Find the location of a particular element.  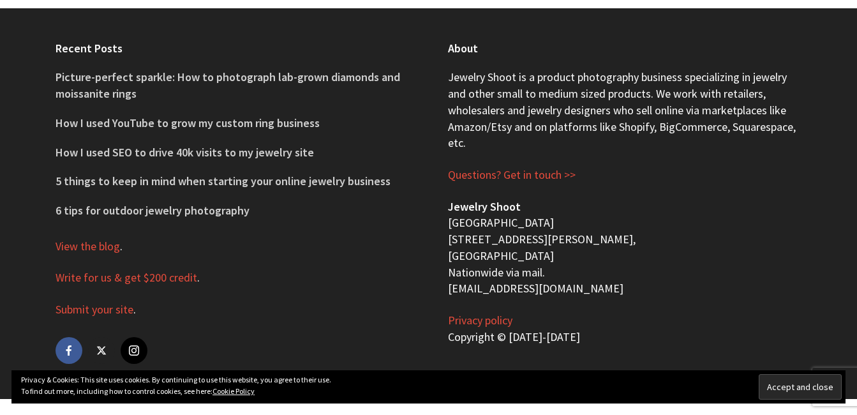

a: Write for us & get $200 credit is located at coordinates (126, 278).